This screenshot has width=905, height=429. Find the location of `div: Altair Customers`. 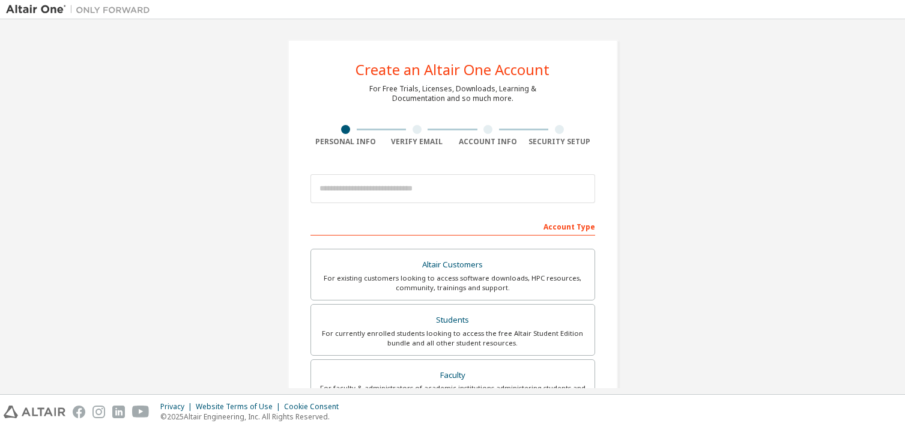

div: Altair Customers is located at coordinates (453, 265).